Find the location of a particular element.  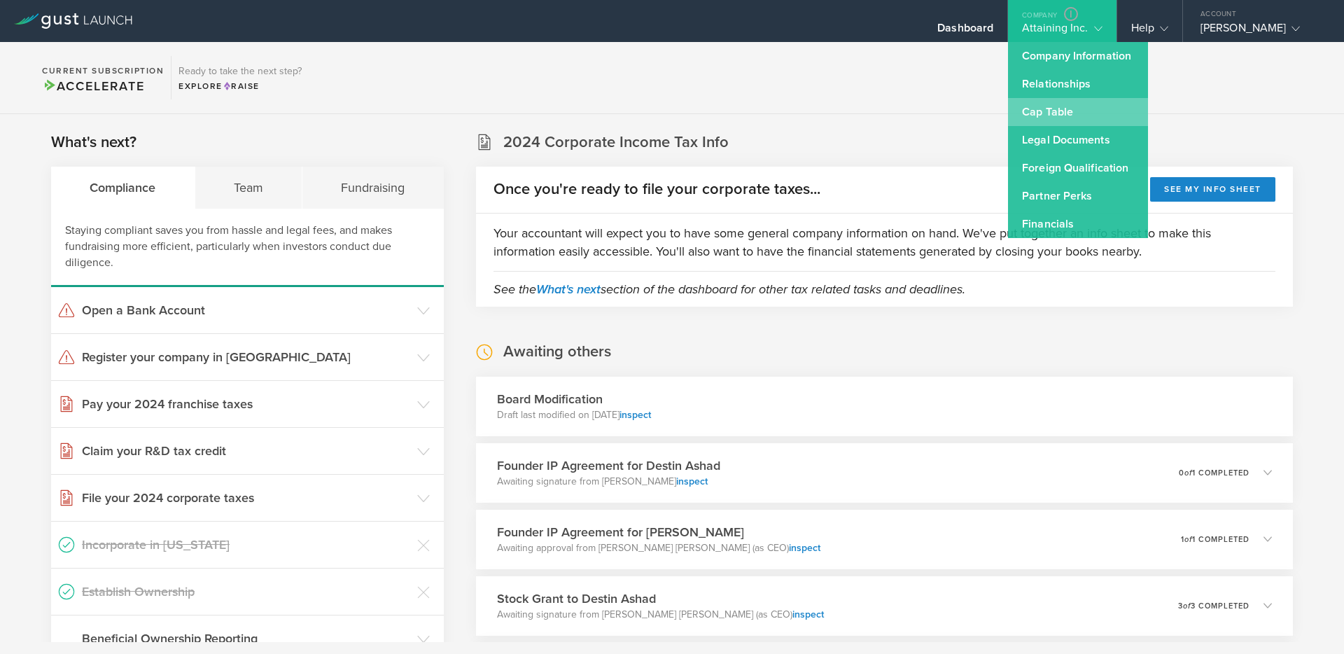

div: Attaining Inc. is located at coordinates (1062, 31).